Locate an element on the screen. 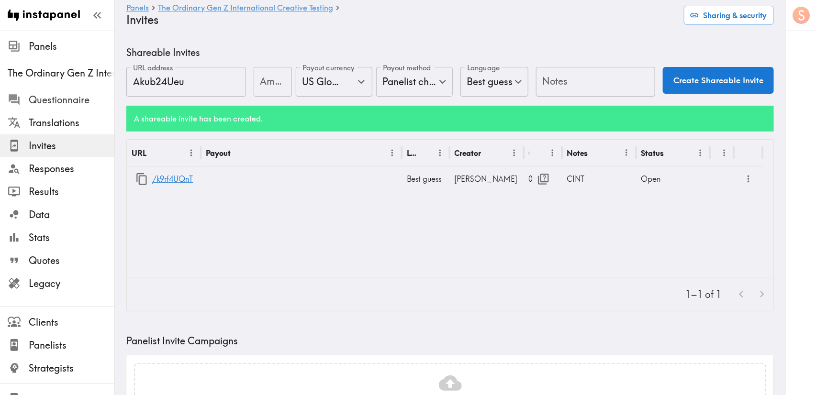 This screenshot has width=816, height=395. span: Translations is located at coordinates (71, 123).